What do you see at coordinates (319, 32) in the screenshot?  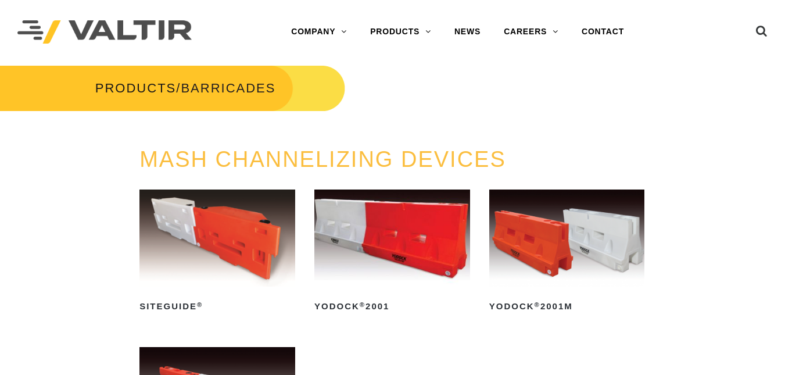 I see `a: COMPANY` at bounding box center [319, 32].